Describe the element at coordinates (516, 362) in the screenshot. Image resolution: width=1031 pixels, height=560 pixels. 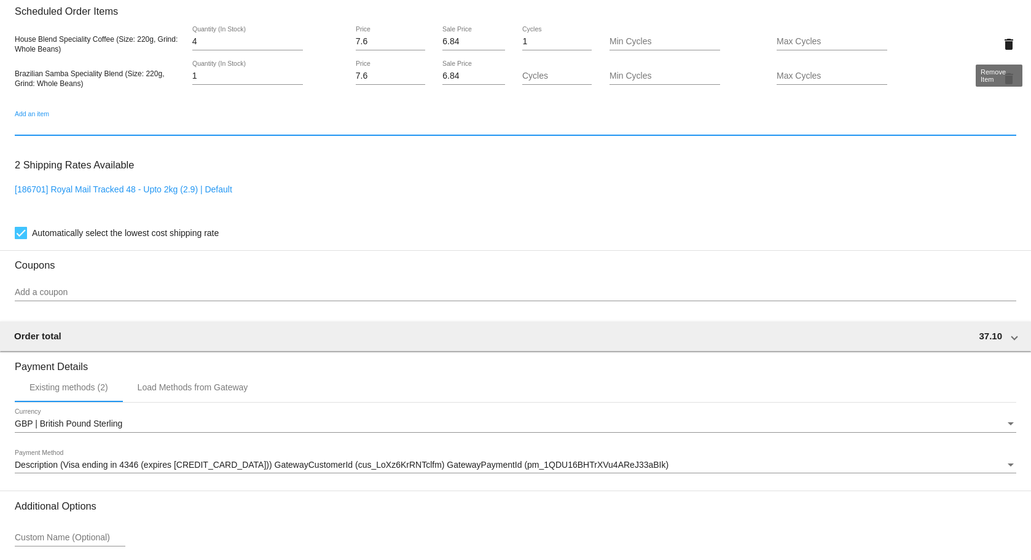
I see `h3: Payment Details` at that location.